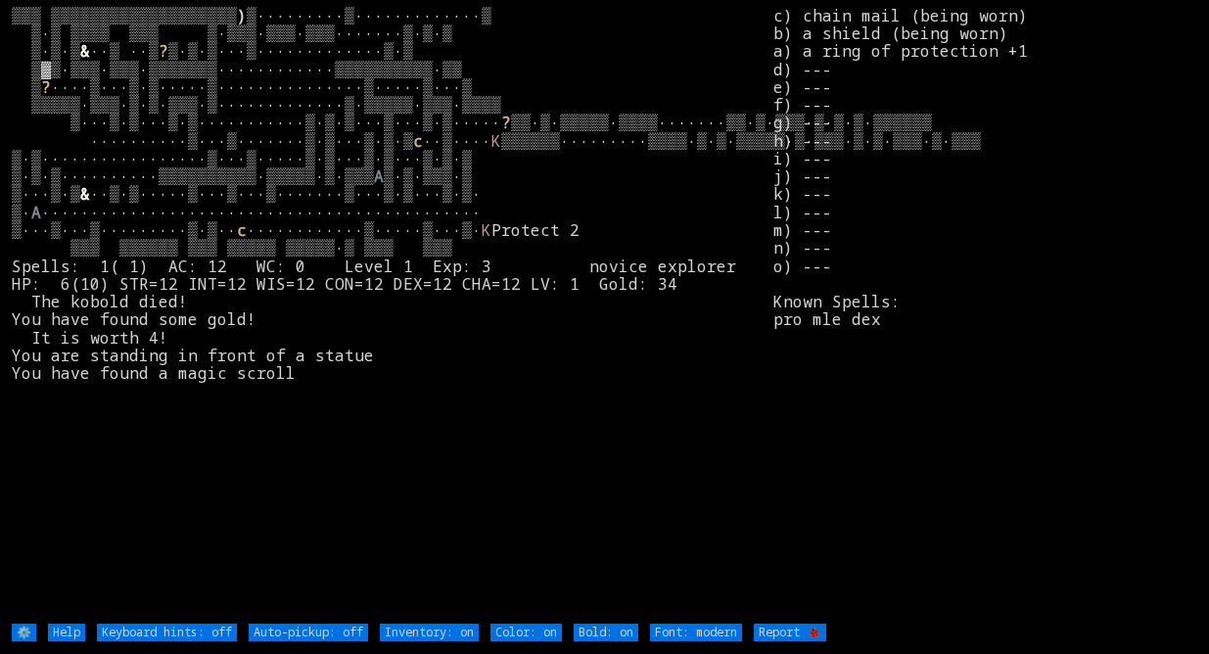 The width and height of the screenshot is (1209, 654). Describe the element at coordinates (526, 633) in the screenshot. I see `input: Color: on` at that location.